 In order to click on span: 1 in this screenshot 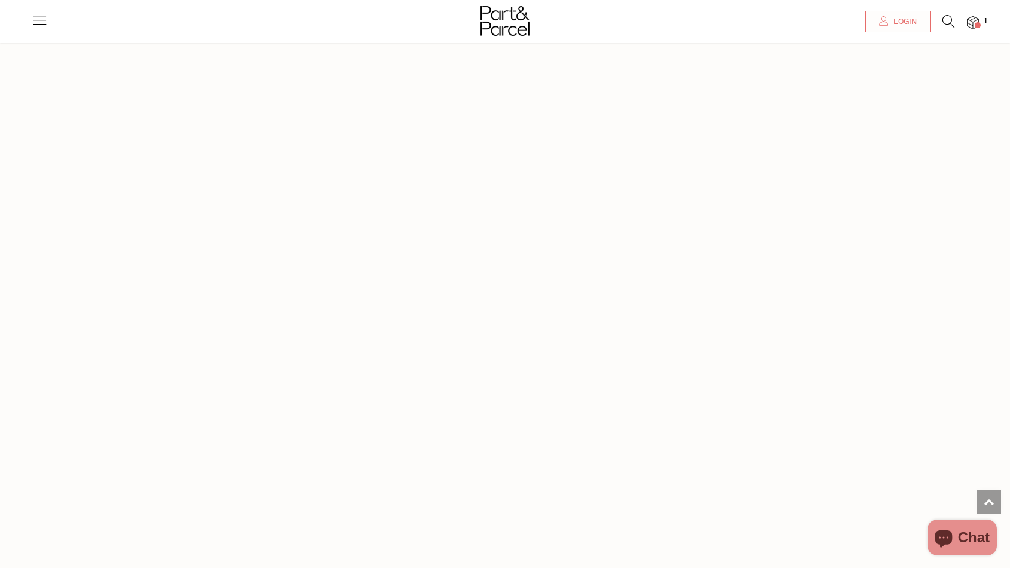, I will do `click(985, 21)`.